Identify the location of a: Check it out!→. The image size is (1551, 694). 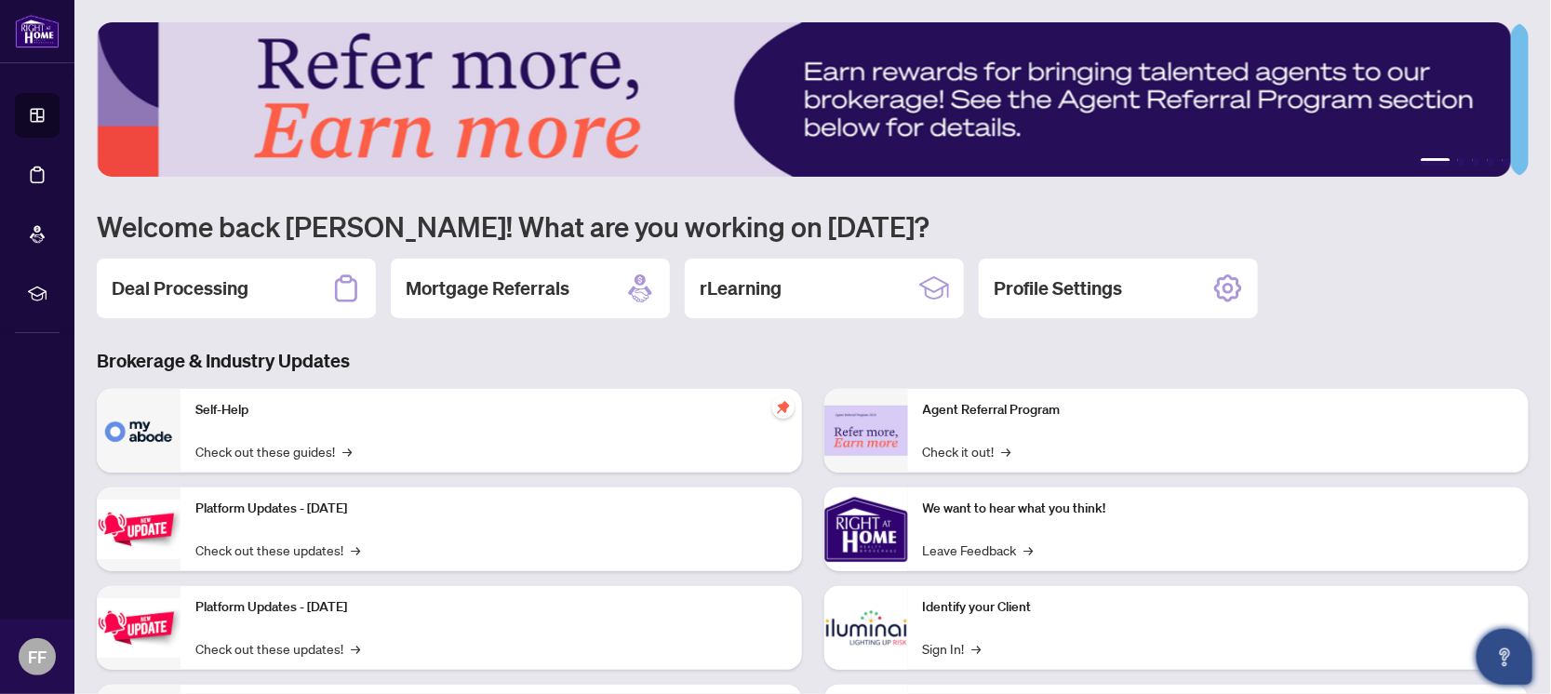
(966, 451).